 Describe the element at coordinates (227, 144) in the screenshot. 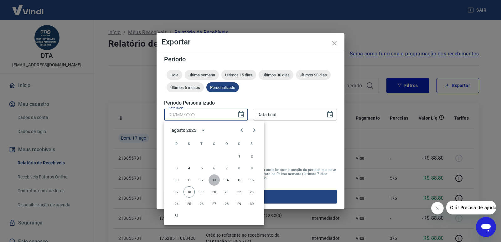

I see `span: quinta-feira` at that location.